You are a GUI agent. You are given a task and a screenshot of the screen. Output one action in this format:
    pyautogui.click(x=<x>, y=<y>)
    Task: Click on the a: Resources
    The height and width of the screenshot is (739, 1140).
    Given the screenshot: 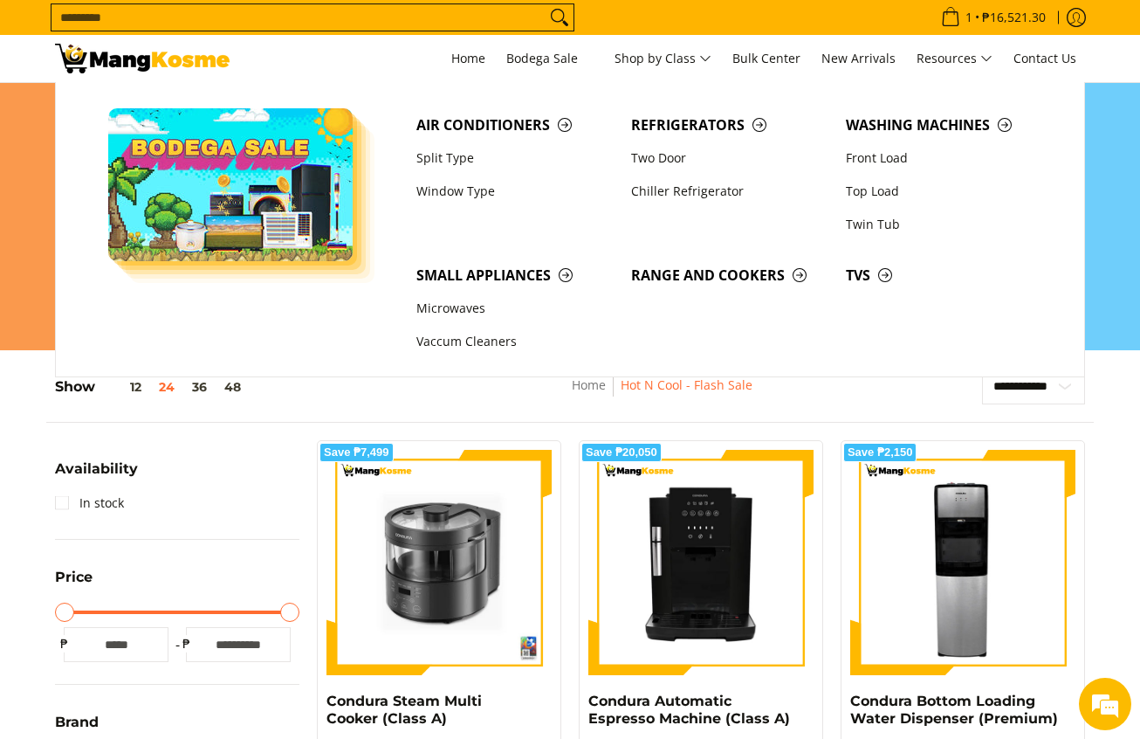 What is the action you would take?
    pyautogui.click(x=954, y=58)
    